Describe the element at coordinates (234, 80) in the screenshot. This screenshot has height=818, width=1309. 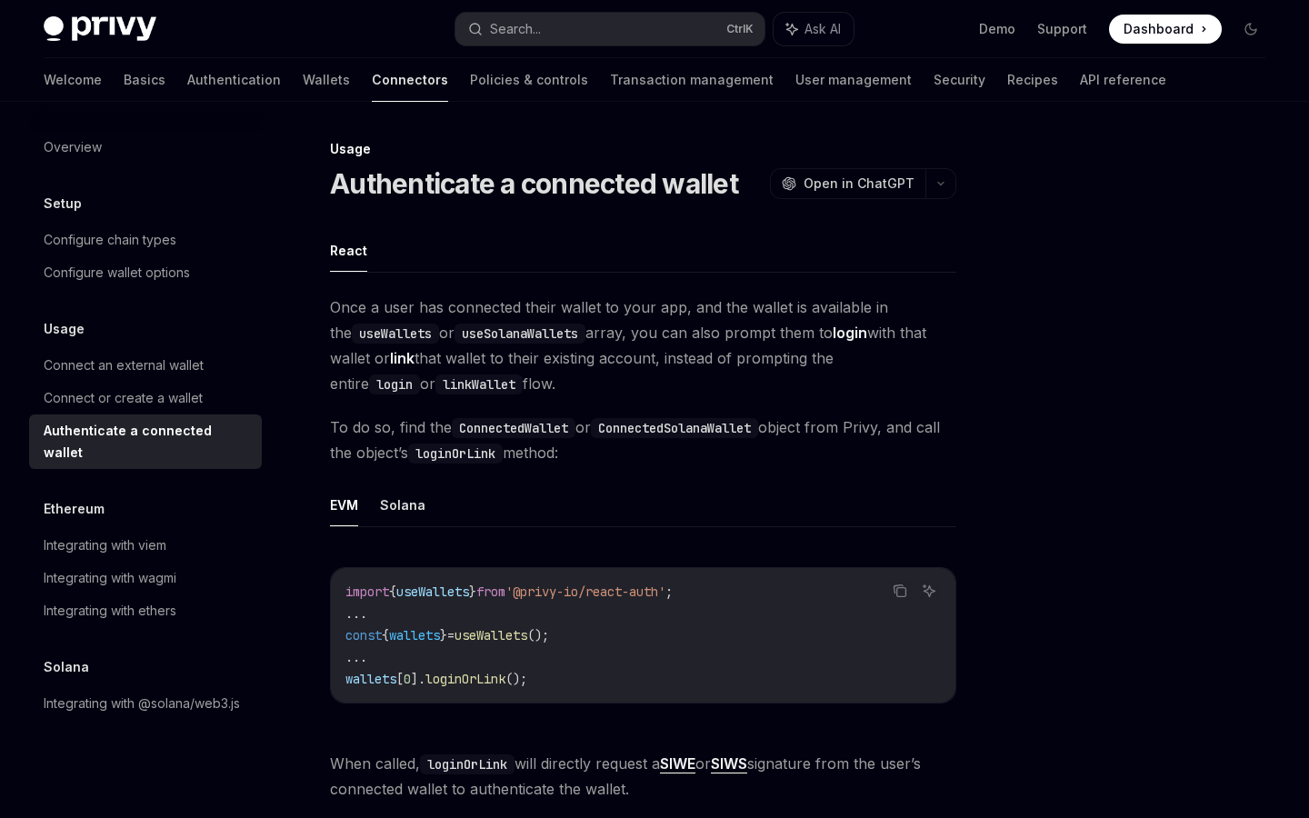
I see `a: Authentication` at that location.